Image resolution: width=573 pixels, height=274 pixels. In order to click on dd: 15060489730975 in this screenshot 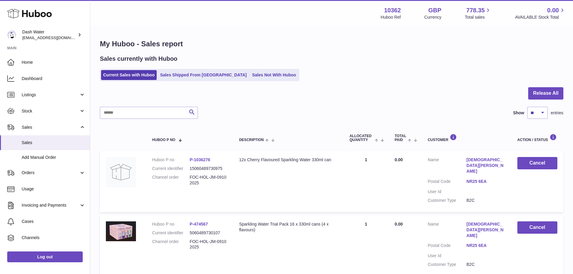, I will do `click(208, 168)`.